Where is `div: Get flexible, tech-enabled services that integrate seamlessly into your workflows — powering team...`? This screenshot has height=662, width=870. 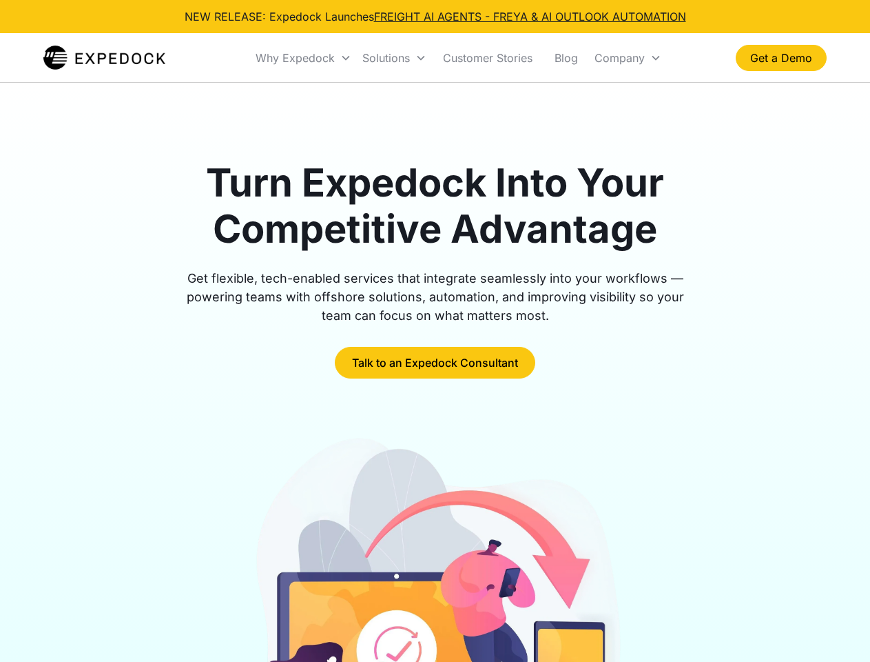 div: Get flexible, tech-enabled services that integrate seamlessly into your workflows — powering team... is located at coordinates (436, 296).